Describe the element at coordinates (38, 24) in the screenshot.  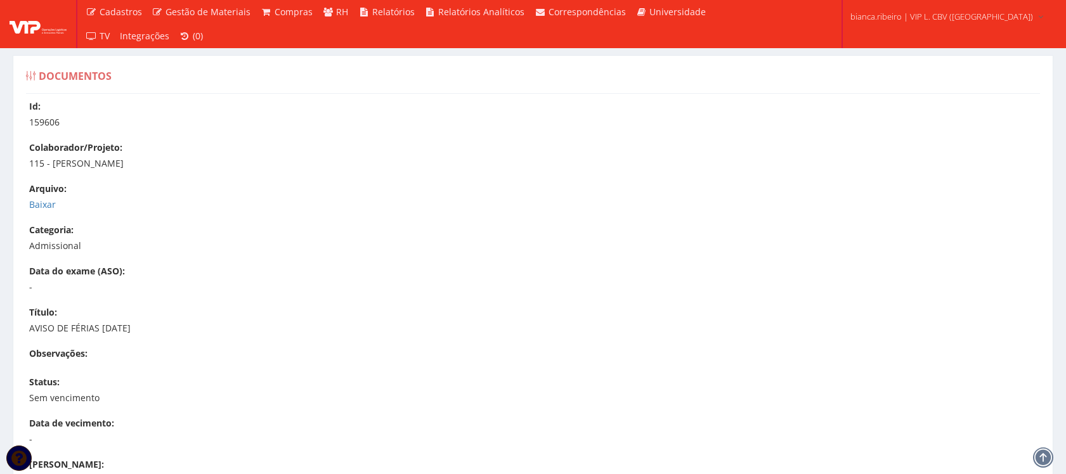
I see `img: logo` at that location.